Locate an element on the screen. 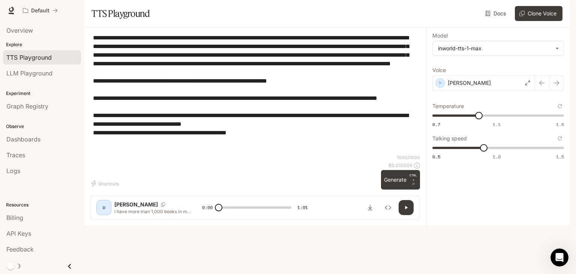 Image resolution: width=576 pixels, height=274 pixels. span: 0.7 is located at coordinates (436, 124).